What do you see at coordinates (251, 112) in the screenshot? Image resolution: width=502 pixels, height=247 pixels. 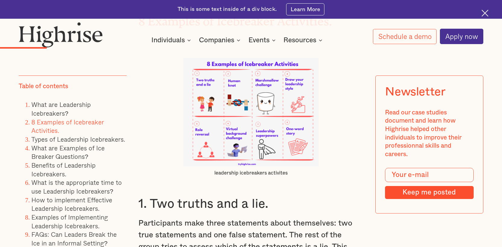 I see `img: leadership icebreakers activites` at bounding box center [251, 112].